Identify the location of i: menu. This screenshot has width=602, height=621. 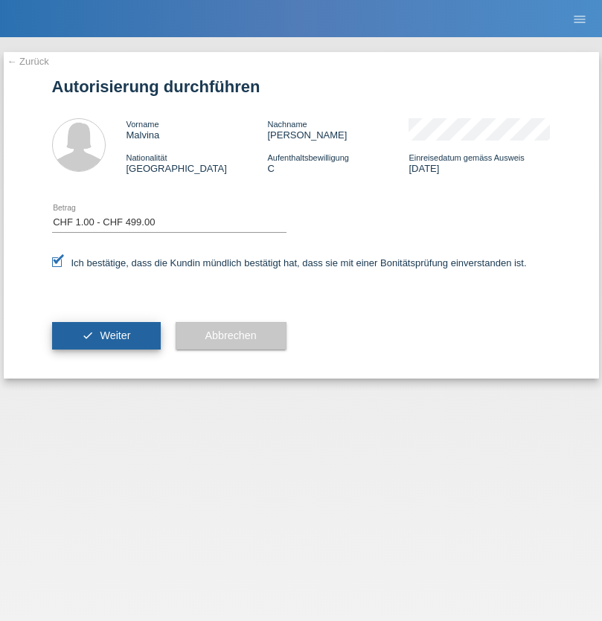
(579, 19).